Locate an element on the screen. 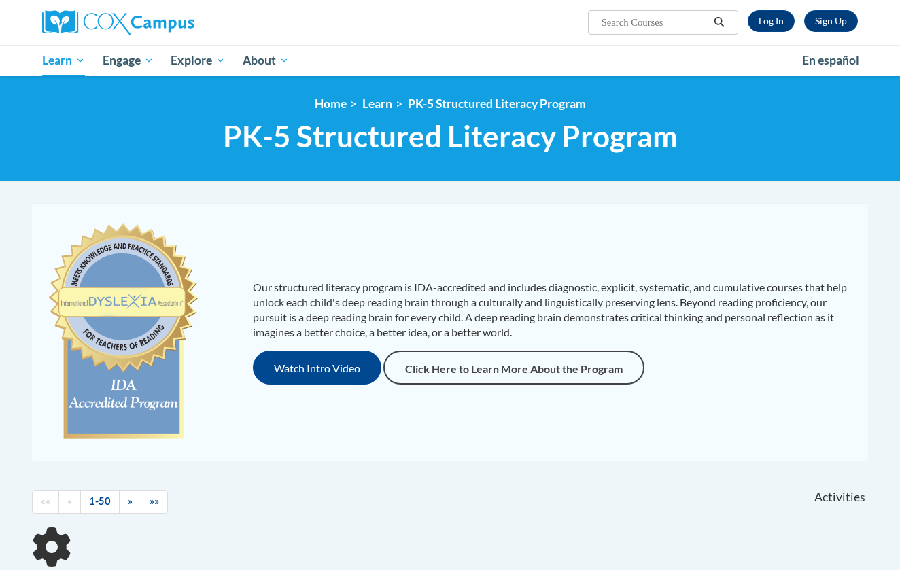 This screenshot has height=570, width=900. img: c477cda6-e343-453b-bfce-d6f9e9818e1c.png is located at coordinates (123, 332).